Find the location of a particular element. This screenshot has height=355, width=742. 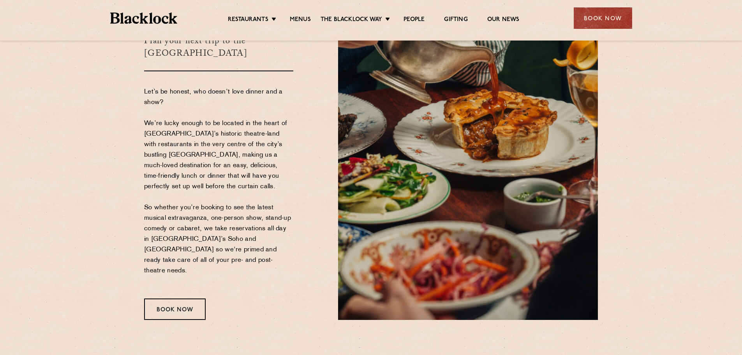

p: Let’s be honest, who doesn’t love dinner and a show? We’re lucky enough to be located in the hear... is located at coordinates (219, 187).